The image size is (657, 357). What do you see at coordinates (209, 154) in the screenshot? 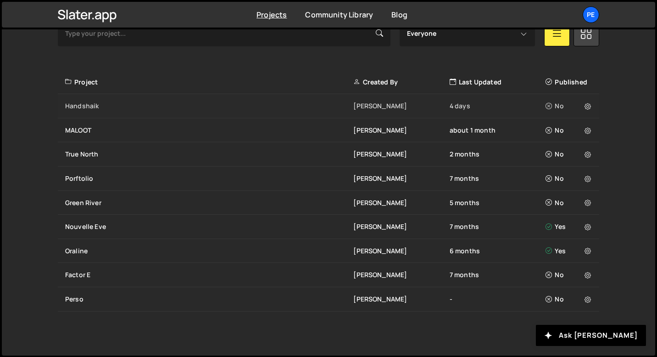
I see `div: True North` at bounding box center [209, 154].